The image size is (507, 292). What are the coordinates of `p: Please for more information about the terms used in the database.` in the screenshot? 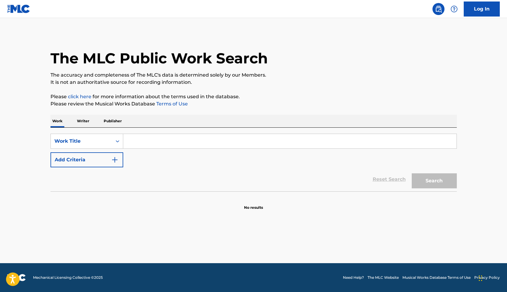 It's located at (253, 97).